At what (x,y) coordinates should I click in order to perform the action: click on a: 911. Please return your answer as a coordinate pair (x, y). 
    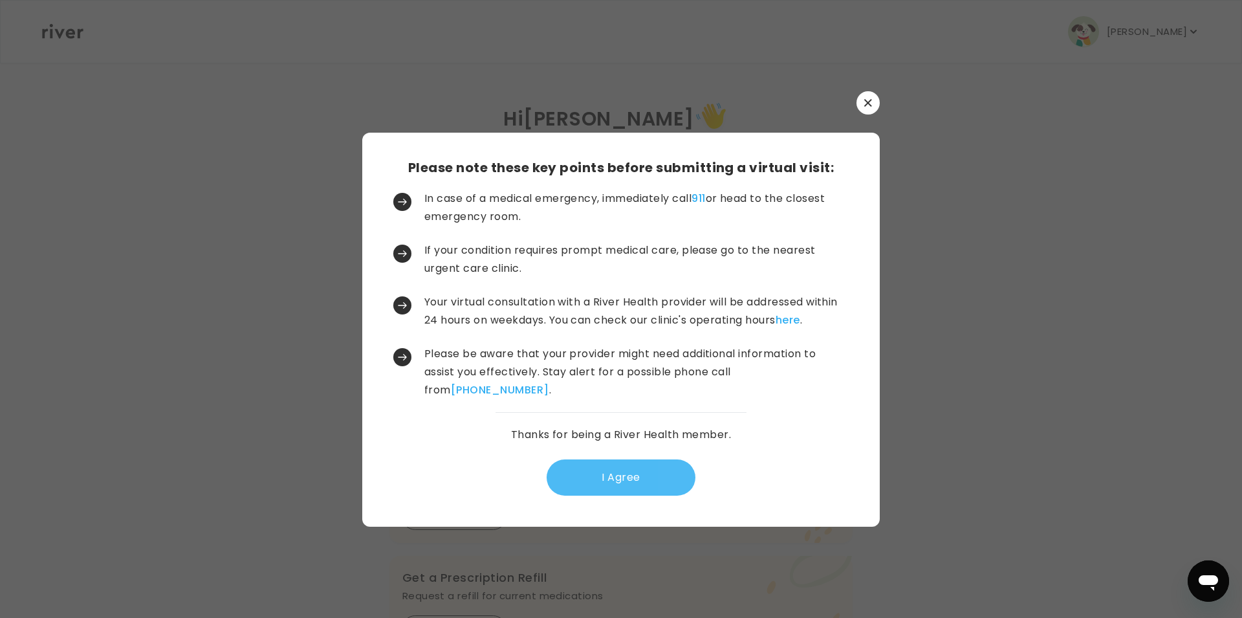
    Looking at the image, I should click on (698, 198).